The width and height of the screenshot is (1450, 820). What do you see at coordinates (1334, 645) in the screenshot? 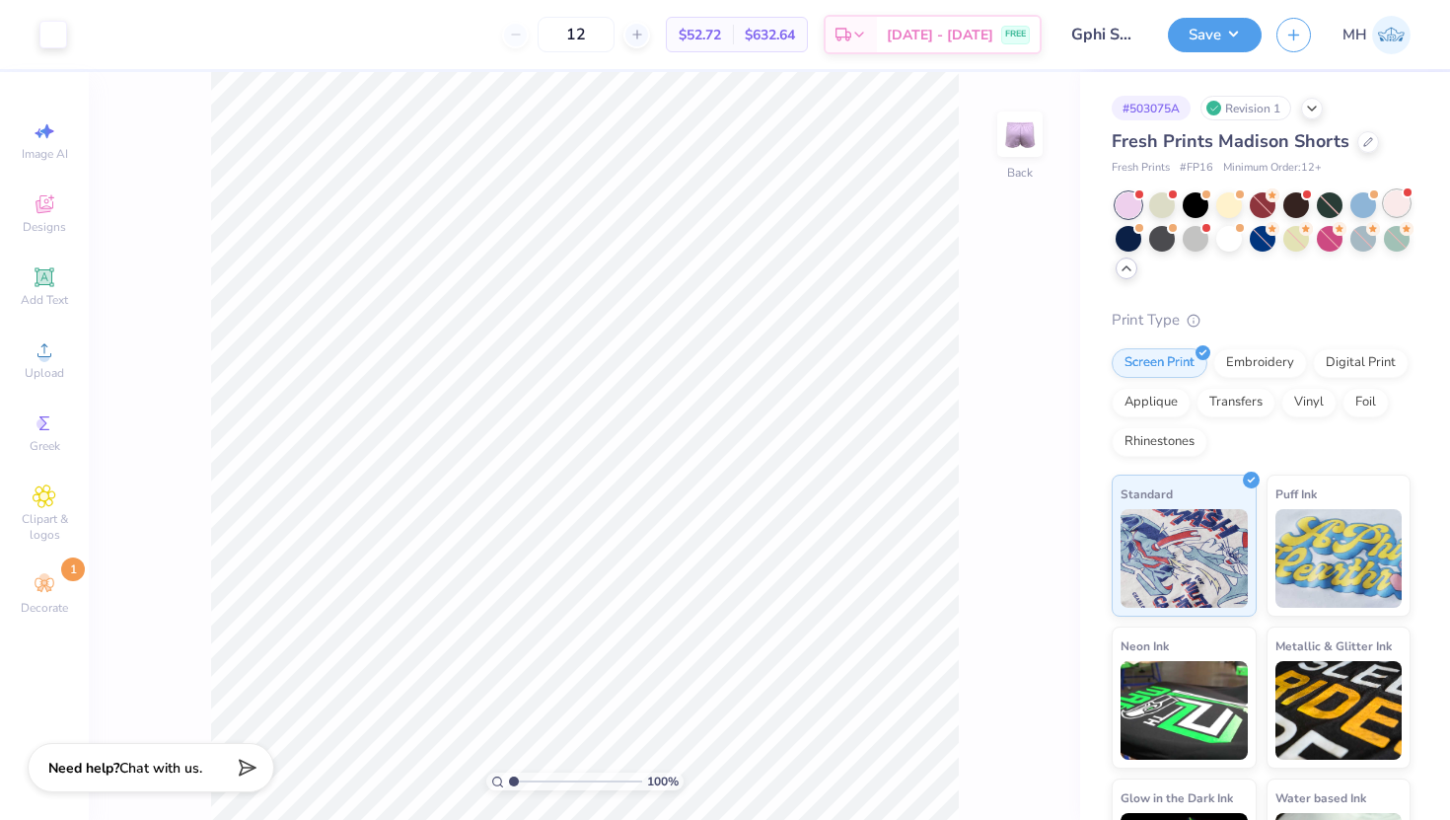
I see `span: Metallic & Glitter Ink` at bounding box center [1334, 645].